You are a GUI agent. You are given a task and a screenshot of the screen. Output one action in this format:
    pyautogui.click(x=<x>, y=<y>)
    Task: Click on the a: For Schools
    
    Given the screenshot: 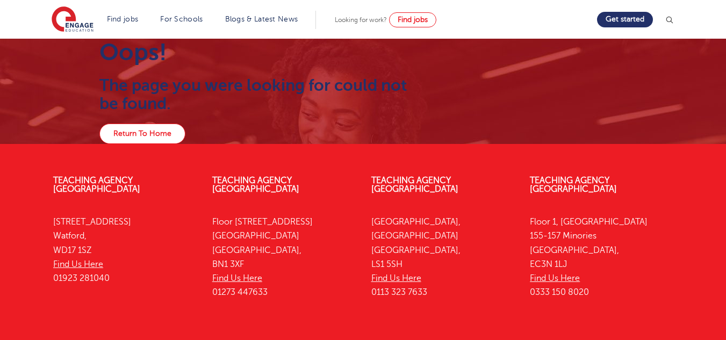 What is the action you would take?
    pyautogui.click(x=181, y=19)
    